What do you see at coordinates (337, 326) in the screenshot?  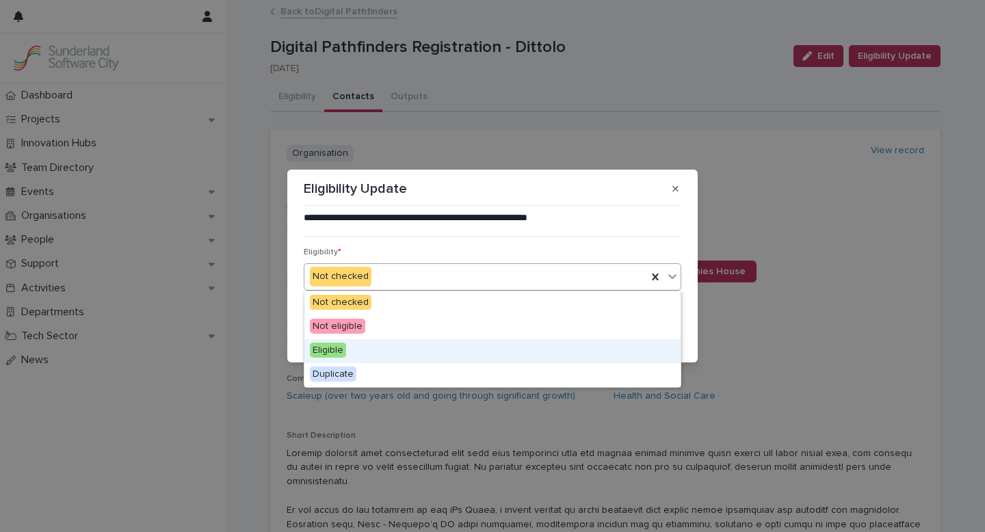 I see `span: Not eligible` at bounding box center [337, 326].